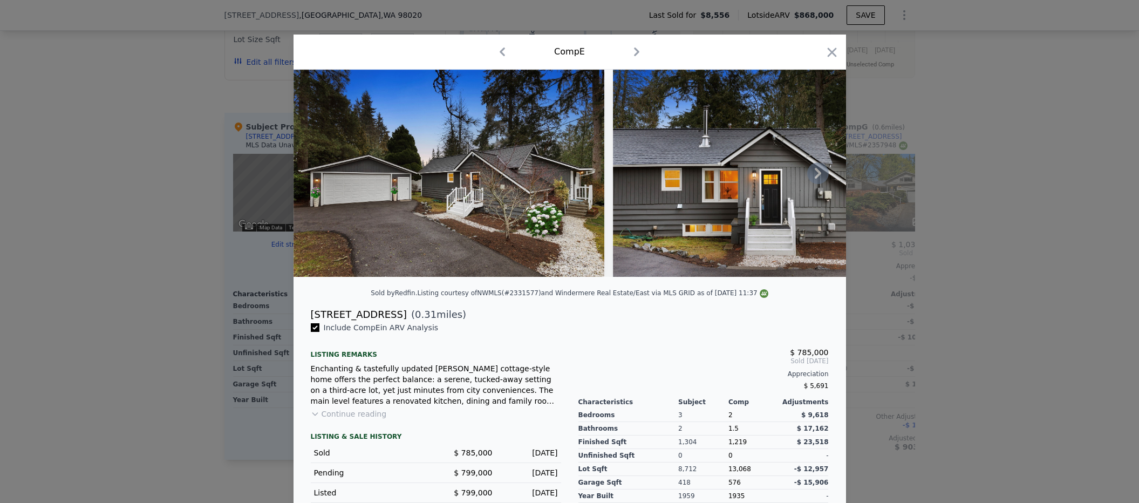 This screenshot has width=1139, height=503. I want to click on div: Year Built, so click(629, 496).